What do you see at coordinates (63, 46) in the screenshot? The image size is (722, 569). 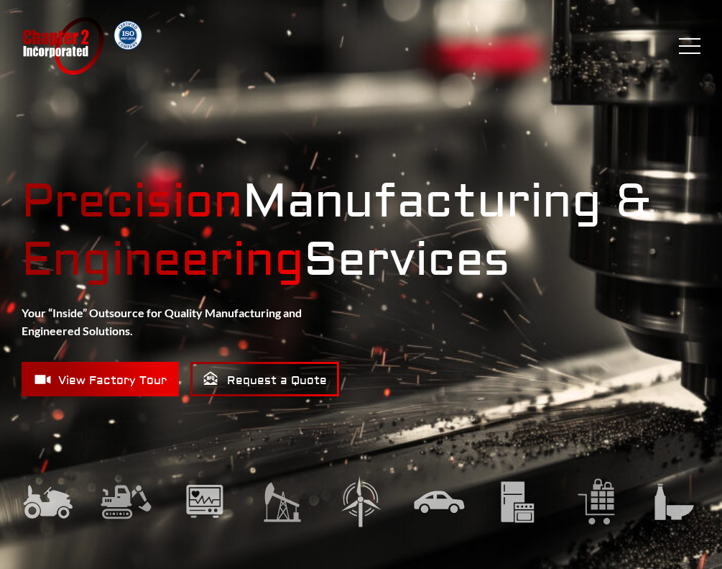 I see `a: Chapter 2 Incorporated` at bounding box center [63, 46].